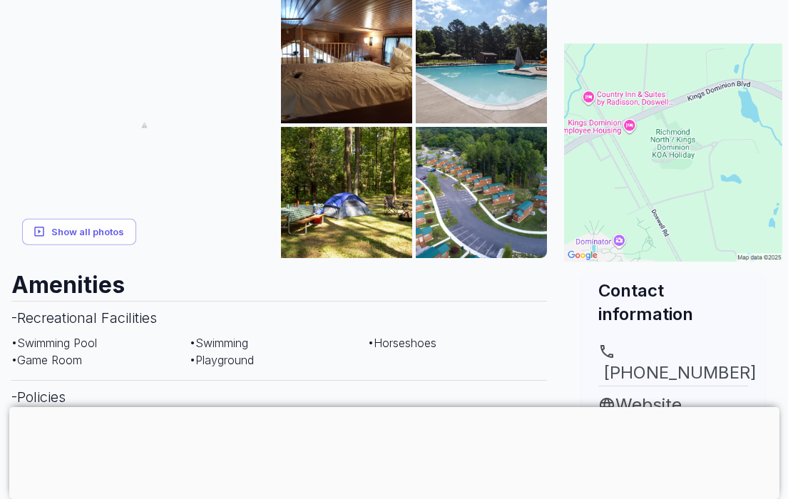 The image size is (788, 499). What do you see at coordinates (673, 153) in the screenshot?
I see `a: Map for Kings Dominion Camp Wilderness KOA` at bounding box center [673, 153].